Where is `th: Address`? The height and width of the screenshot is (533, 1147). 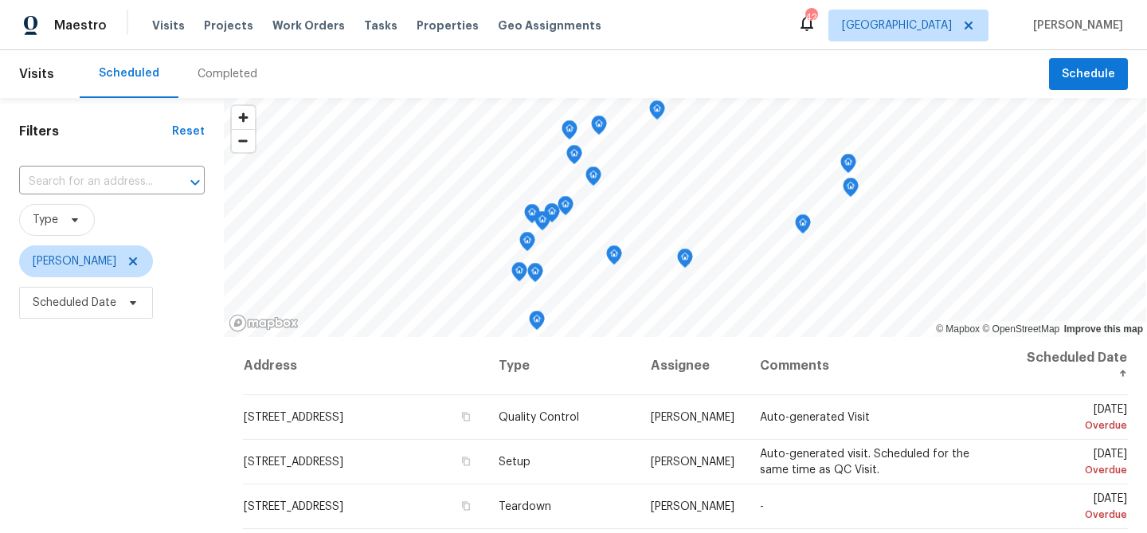 th: Address is located at coordinates (364, 366).